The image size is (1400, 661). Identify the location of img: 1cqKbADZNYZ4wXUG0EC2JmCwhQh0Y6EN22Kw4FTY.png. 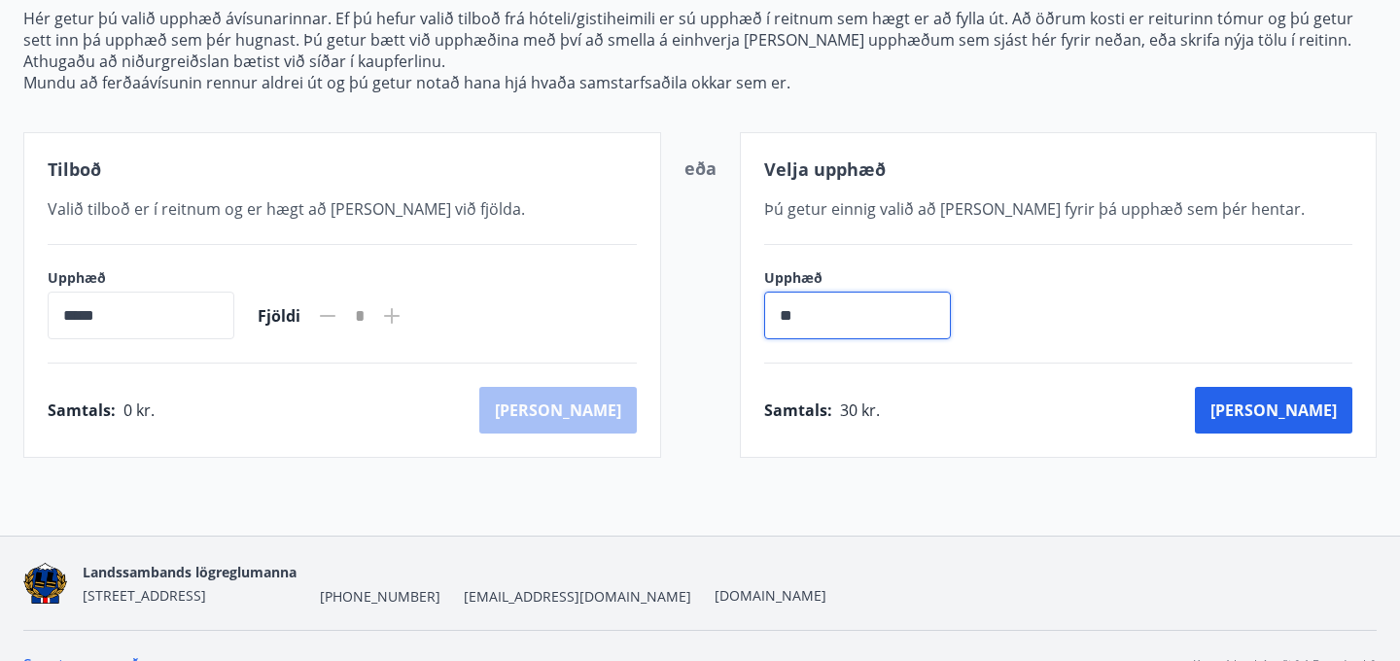
(45, 583).